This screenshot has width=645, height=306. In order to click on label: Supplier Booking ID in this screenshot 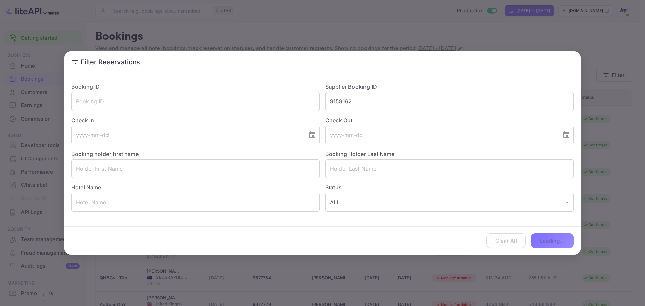, I will do `click(351, 87)`.